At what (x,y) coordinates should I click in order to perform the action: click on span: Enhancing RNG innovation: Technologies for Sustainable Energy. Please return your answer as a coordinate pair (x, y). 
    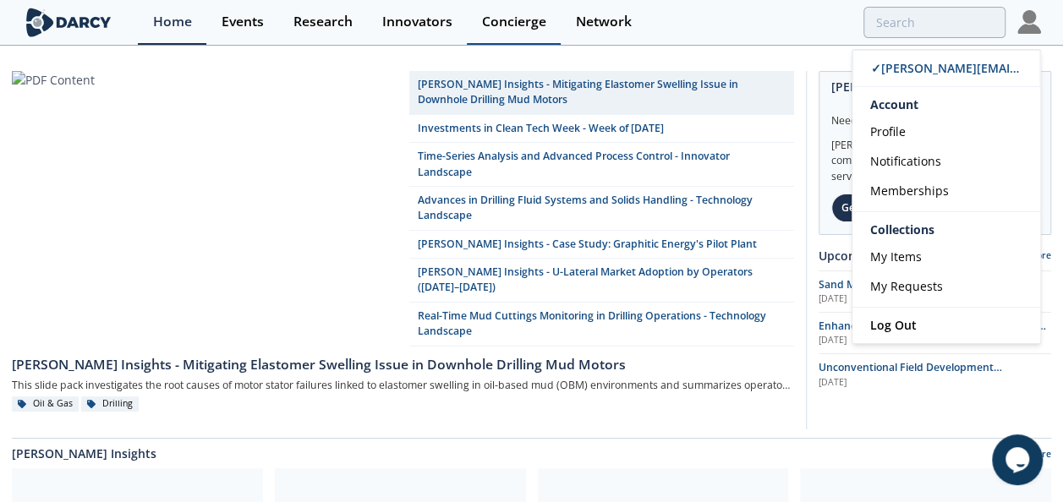
    Looking at the image, I should click on (932, 333).